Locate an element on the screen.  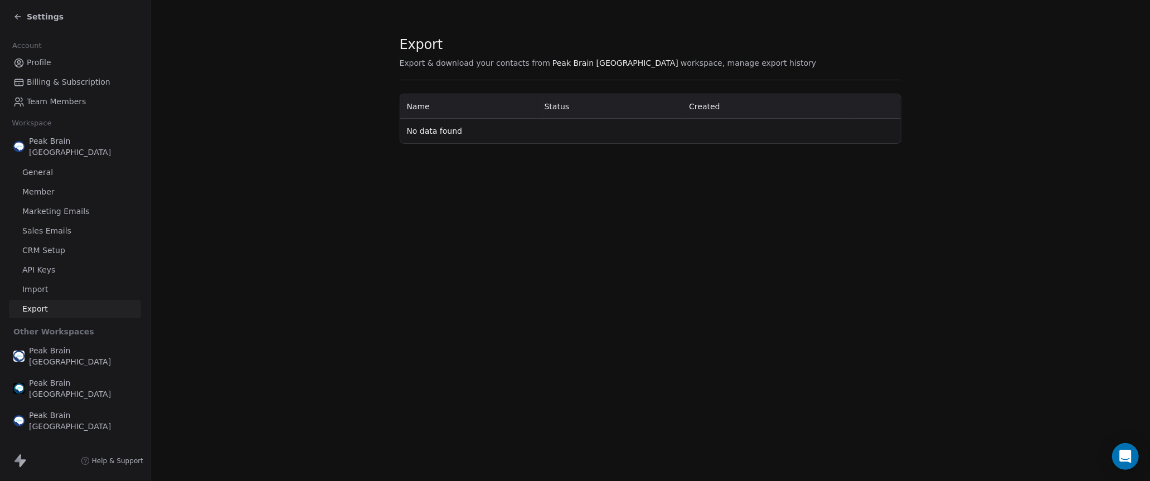
span: General is located at coordinates (37, 172).